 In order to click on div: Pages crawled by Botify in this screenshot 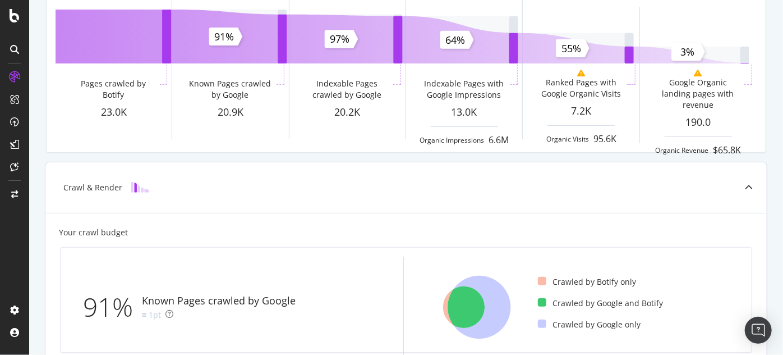, I will do `click(113, 89)`.